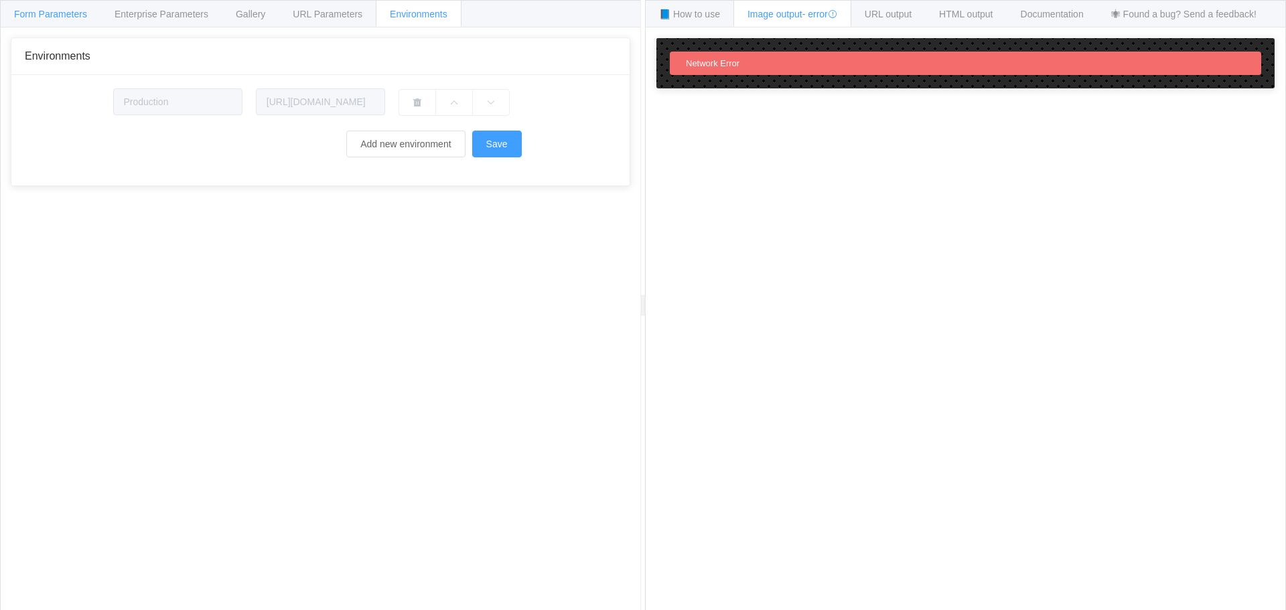 Image resolution: width=1286 pixels, height=610 pixels. What do you see at coordinates (251, 14) in the screenshot?
I see `span: Gallery` at bounding box center [251, 14].